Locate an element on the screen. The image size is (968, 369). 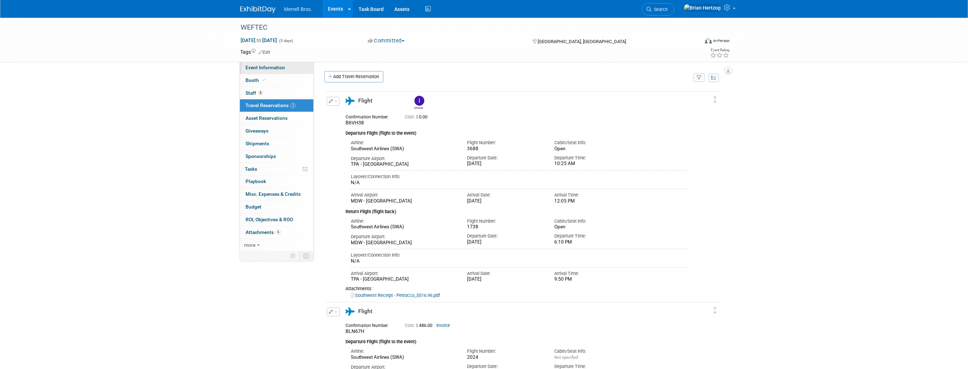
span: more is located at coordinates (250, 245).